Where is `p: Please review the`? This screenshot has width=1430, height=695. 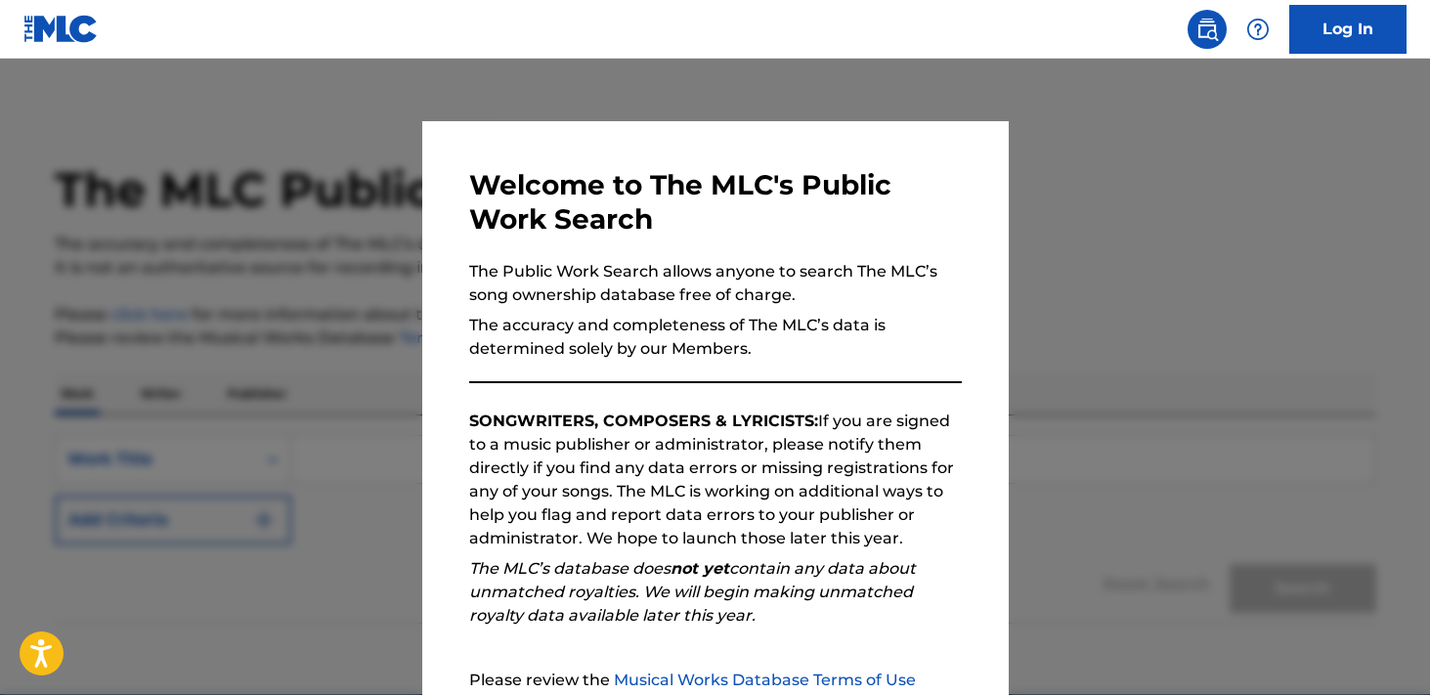 p: Please review the is located at coordinates (715, 680).